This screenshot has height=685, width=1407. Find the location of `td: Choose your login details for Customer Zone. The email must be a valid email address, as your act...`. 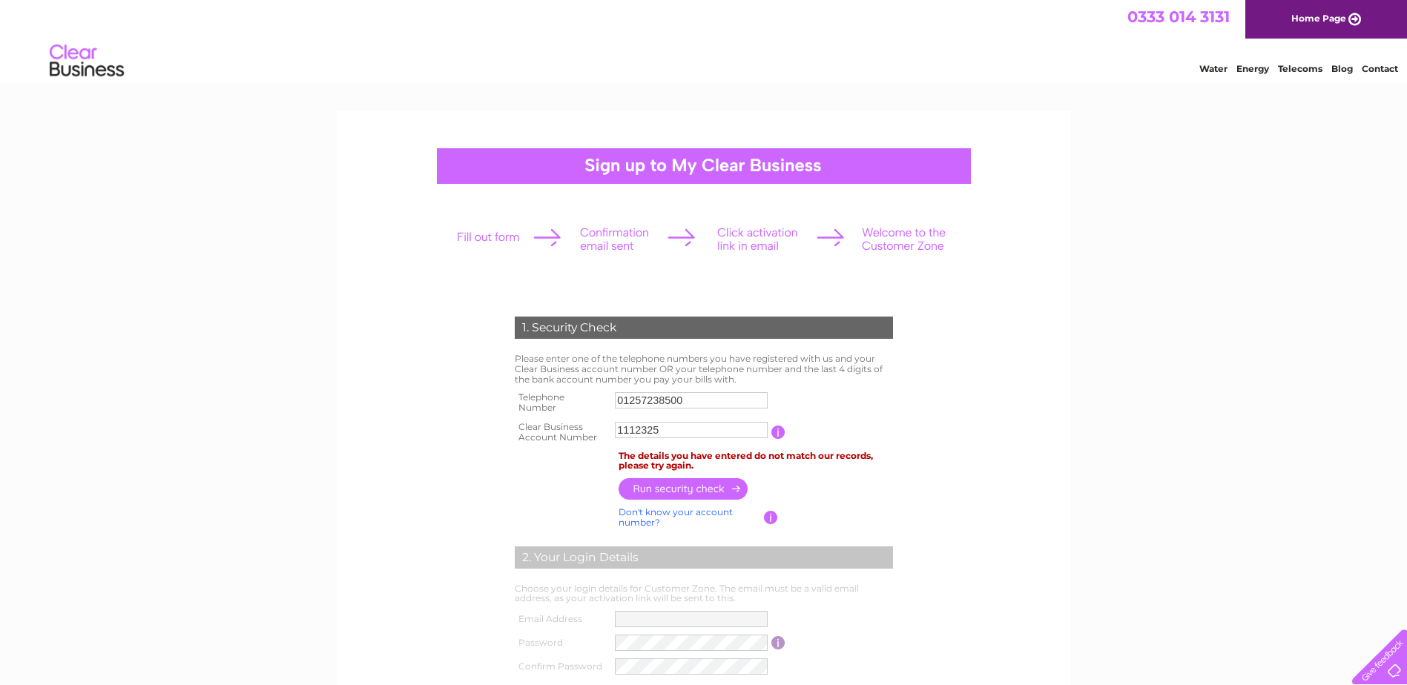

td: Choose your login details for Customer Zone. The email must be a valid email address, as your act... is located at coordinates (704, 594).